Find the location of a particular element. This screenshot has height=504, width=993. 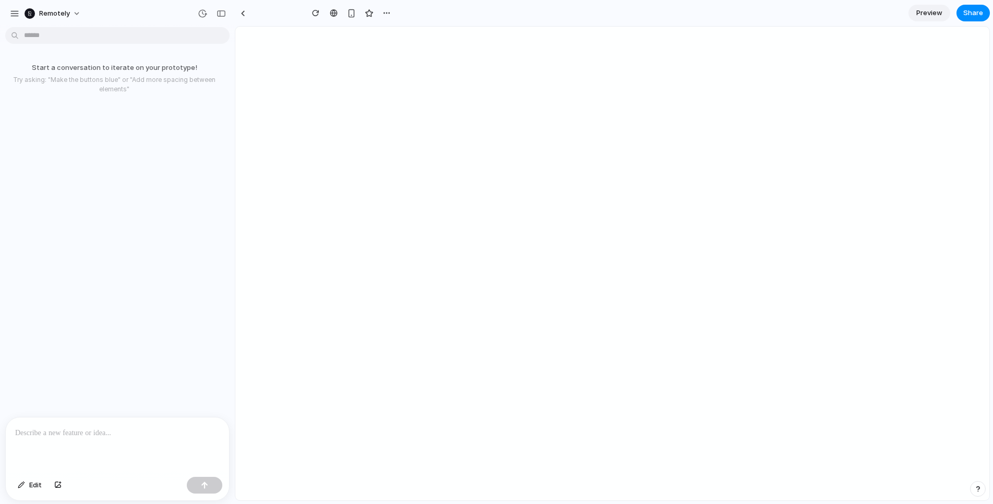

p: Start a conversation to iterate on your prototype! is located at coordinates (114, 68).